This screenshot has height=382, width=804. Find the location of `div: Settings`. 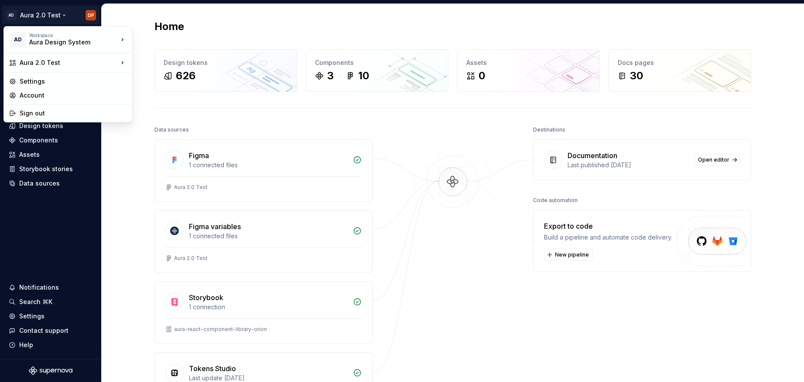

div: Settings is located at coordinates (73, 82).